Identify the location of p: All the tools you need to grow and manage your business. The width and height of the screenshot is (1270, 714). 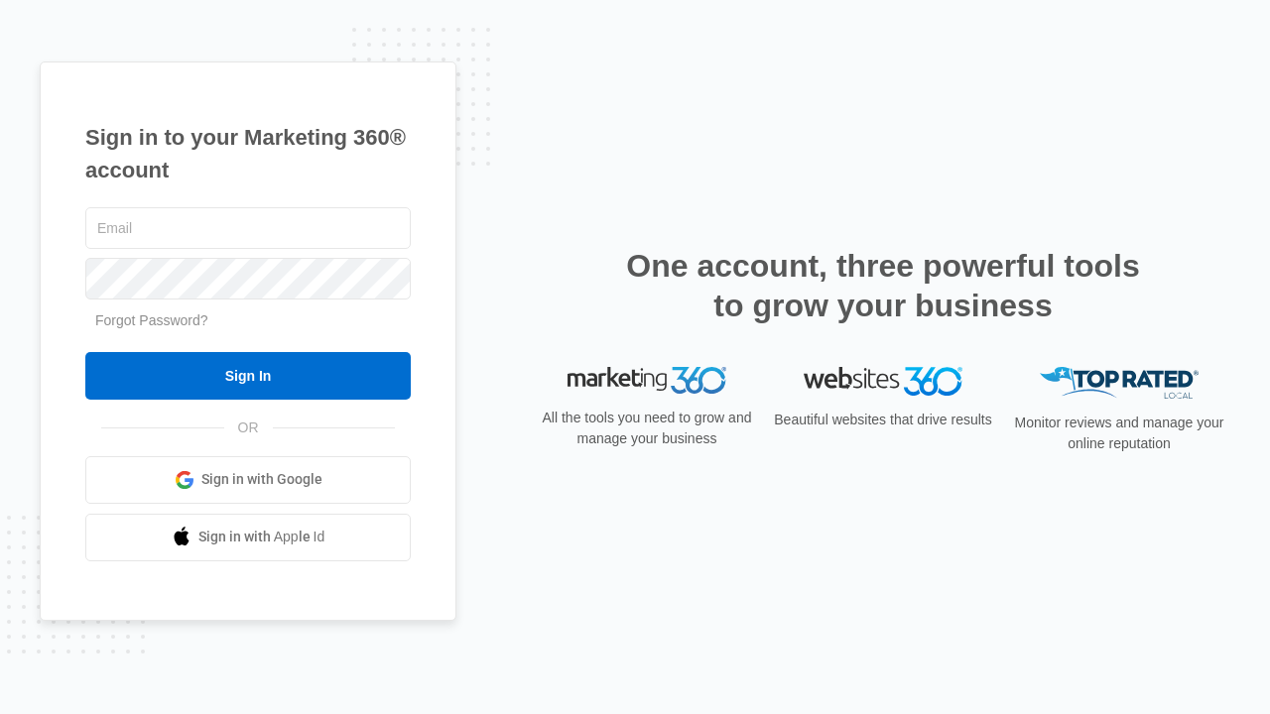
(647, 428).